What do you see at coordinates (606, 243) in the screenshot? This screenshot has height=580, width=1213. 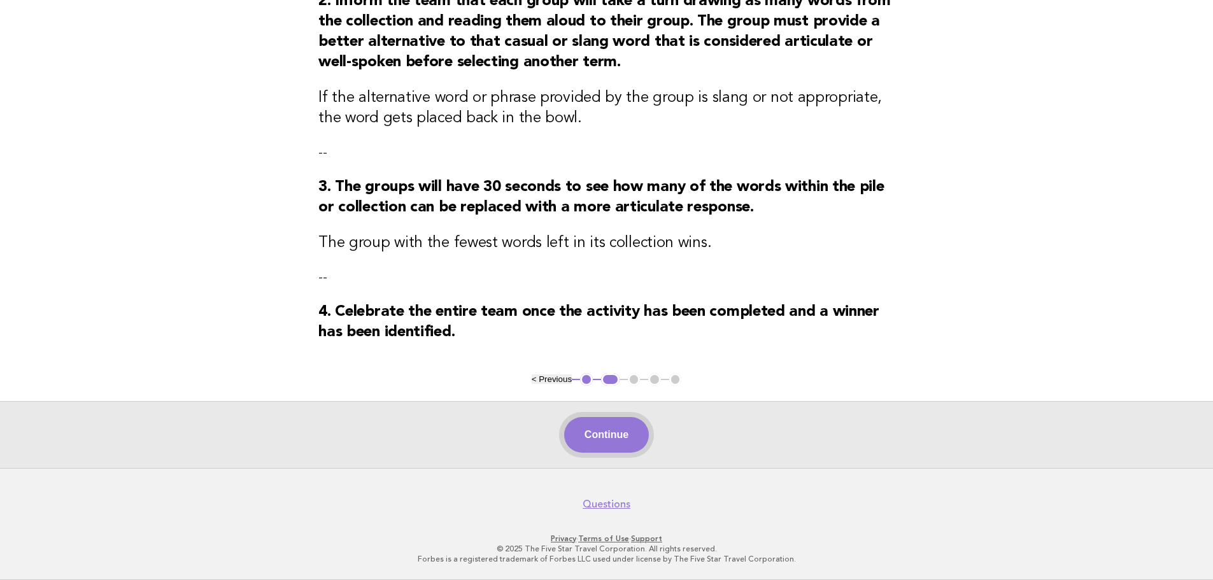 I see `h3: The group with the fewest words left in its collection wins.` at bounding box center [606, 243].